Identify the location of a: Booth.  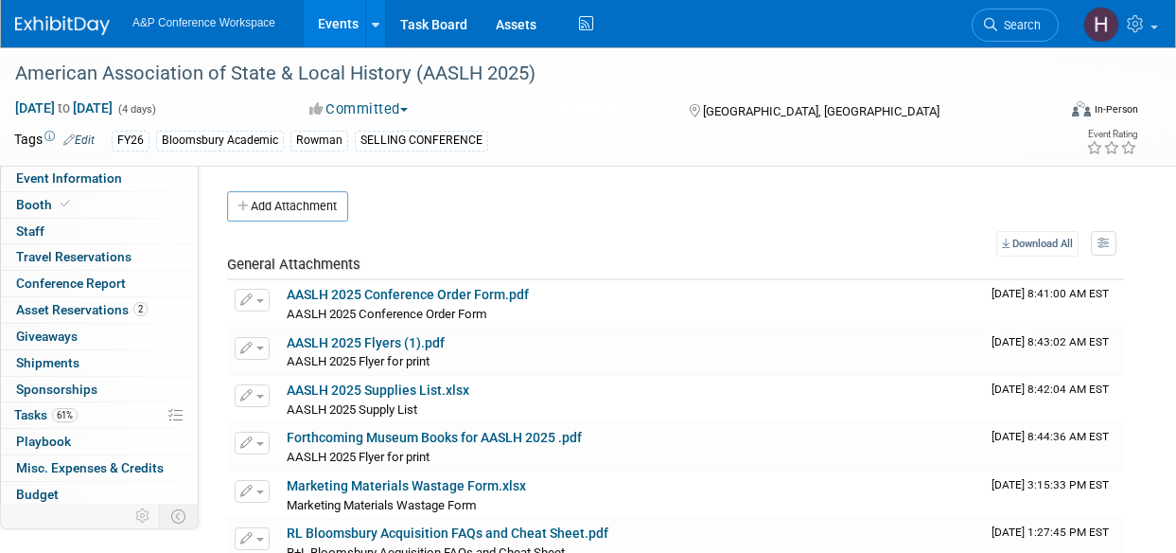
(99, 204).